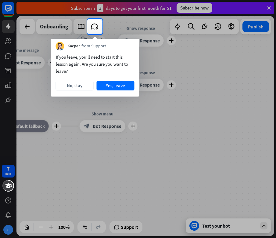 This screenshot has height=238, width=276. I want to click on span: from Support, so click(94, 46).